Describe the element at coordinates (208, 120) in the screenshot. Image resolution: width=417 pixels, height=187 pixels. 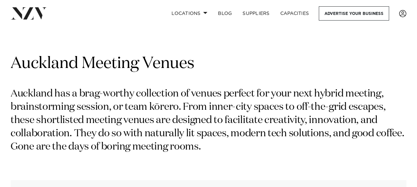
I see `p: Auckland has a brag-worthy collection of venues perfect for your next hybrid meeting, brainstormi...` at that location.